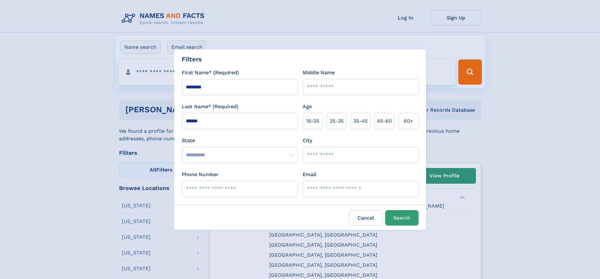  Describe the element at coordinates (319, 73) in the screenshot. I see `label: Middle Name` at that location.